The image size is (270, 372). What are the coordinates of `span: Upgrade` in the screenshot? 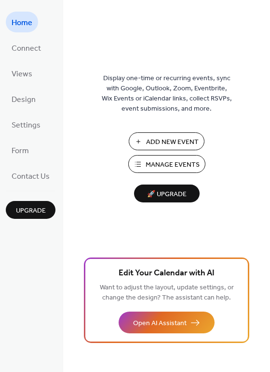 It's located at (31, 211).